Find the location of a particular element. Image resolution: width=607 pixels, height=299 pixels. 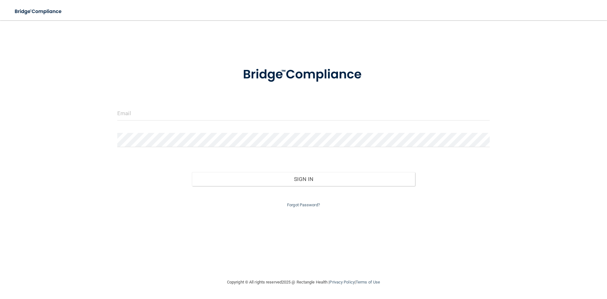

a: Privacy Policy is located at coordinates (342, 282).